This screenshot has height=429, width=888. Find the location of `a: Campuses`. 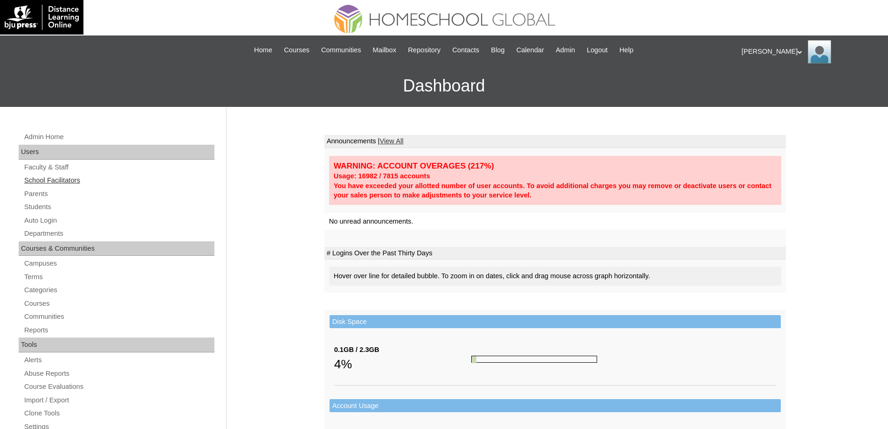

a: Campuses is located at coordinates (119, 263).